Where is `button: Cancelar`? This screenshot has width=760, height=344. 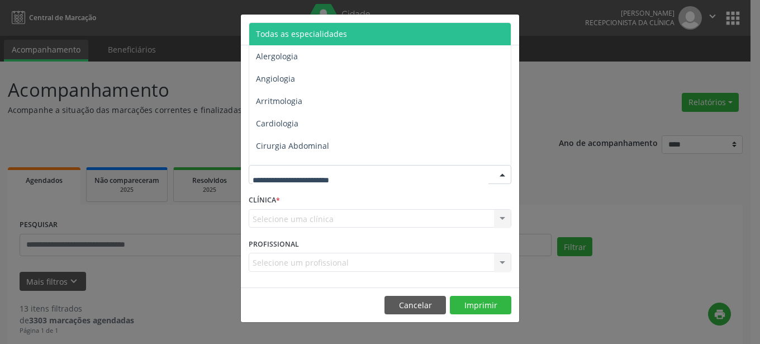 button: Cancelar is located at coordinates (415, 305).